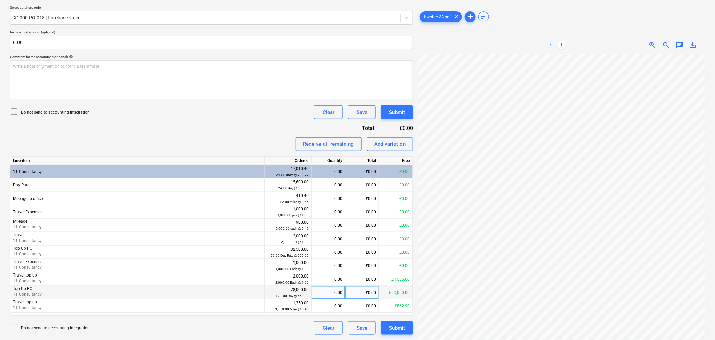  Describe the element at coordinates (292, 309) in the screenshot. I see `small: 3,000.00 Miles @ 0.45` at that location.